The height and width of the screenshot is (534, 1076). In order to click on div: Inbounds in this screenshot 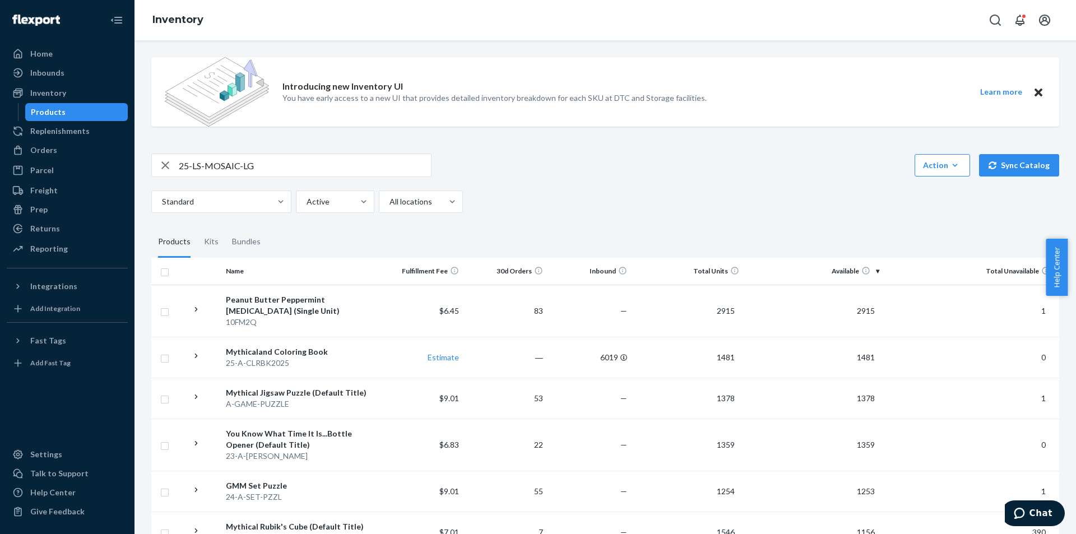, I will do `click(47, 73)`.